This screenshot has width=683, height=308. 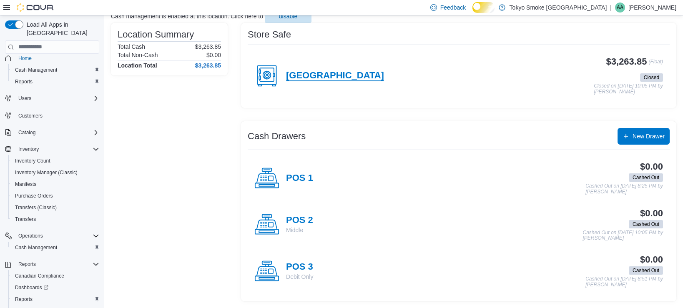 What do you see at coordinates (55, 161) in the screenshot?
I see `button: Inventory Count` at bounding box center [55, 161].